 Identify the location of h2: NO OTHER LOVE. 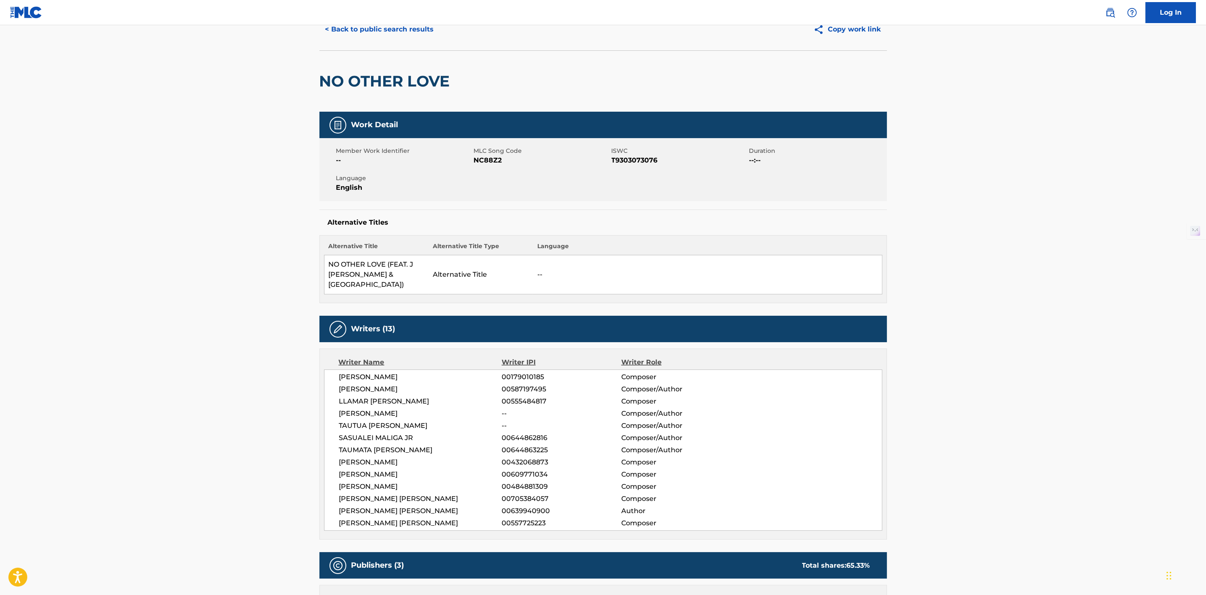
(387, 81).